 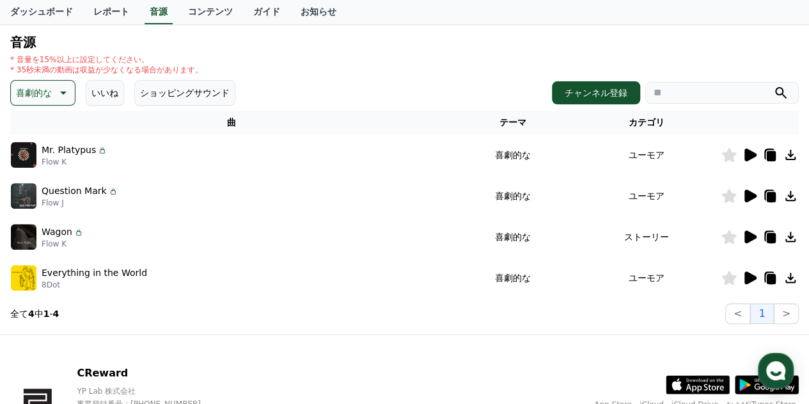 What do you see at coordinates (35, 313) in the screenshot?
I see `p: 全て 中 -` at bounding box center [35, 313].